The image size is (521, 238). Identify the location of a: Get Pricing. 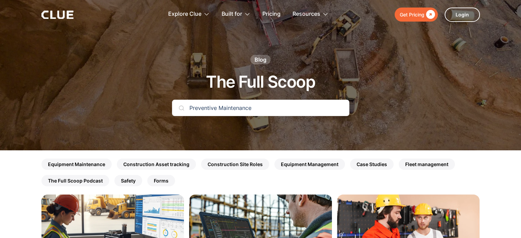
(416, 14).